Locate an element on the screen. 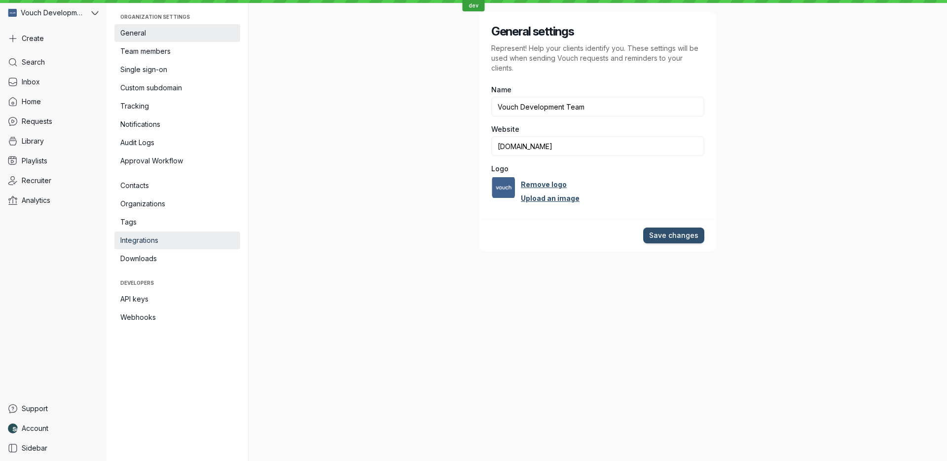  button: Save changes is located at coordinates (674, 235).